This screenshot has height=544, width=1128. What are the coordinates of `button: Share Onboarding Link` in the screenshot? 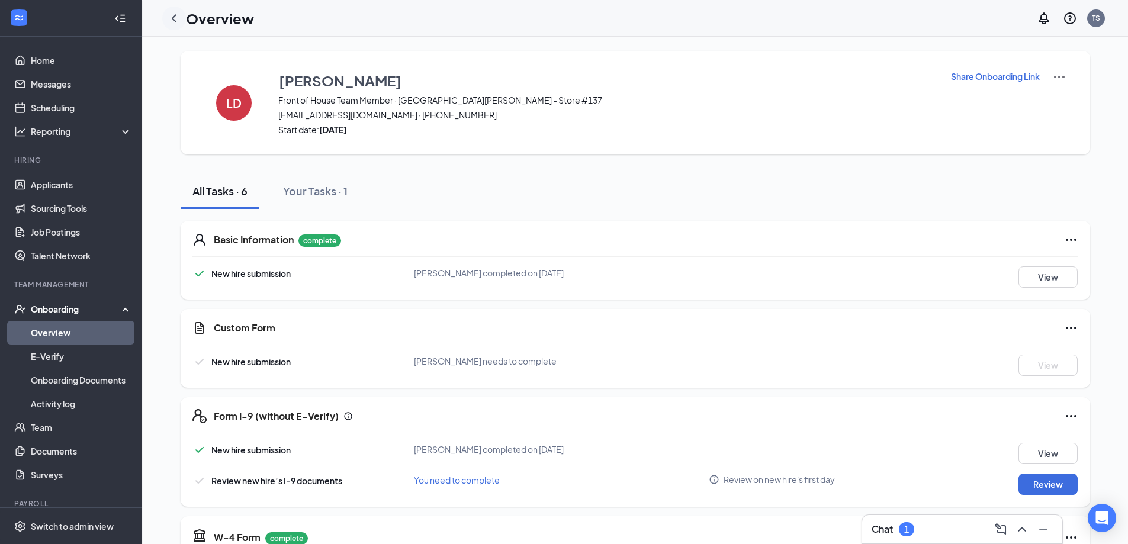 It's located at (995, 76).